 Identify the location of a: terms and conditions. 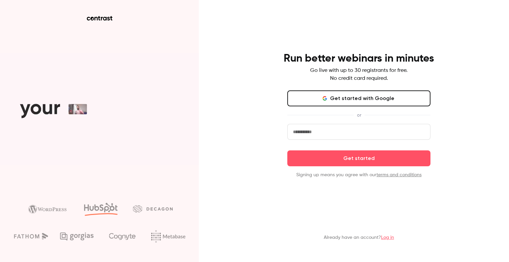
(399, 175).